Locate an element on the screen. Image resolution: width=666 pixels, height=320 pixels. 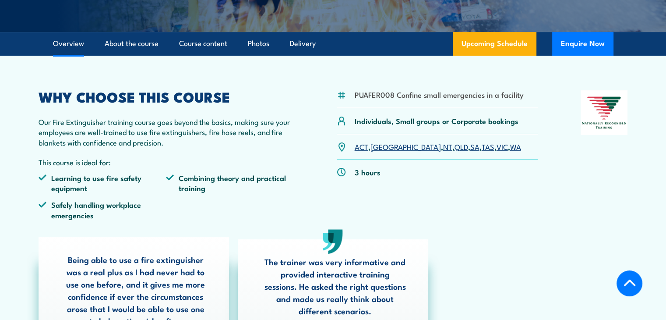
a: Upcoming Schedule is located at coordinates (494, 44).